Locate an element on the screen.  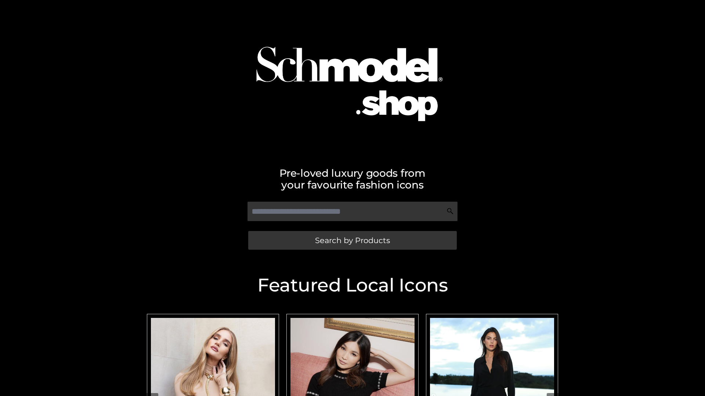
h2: Featured Local Icons​ is located at coordinates (352, 286).